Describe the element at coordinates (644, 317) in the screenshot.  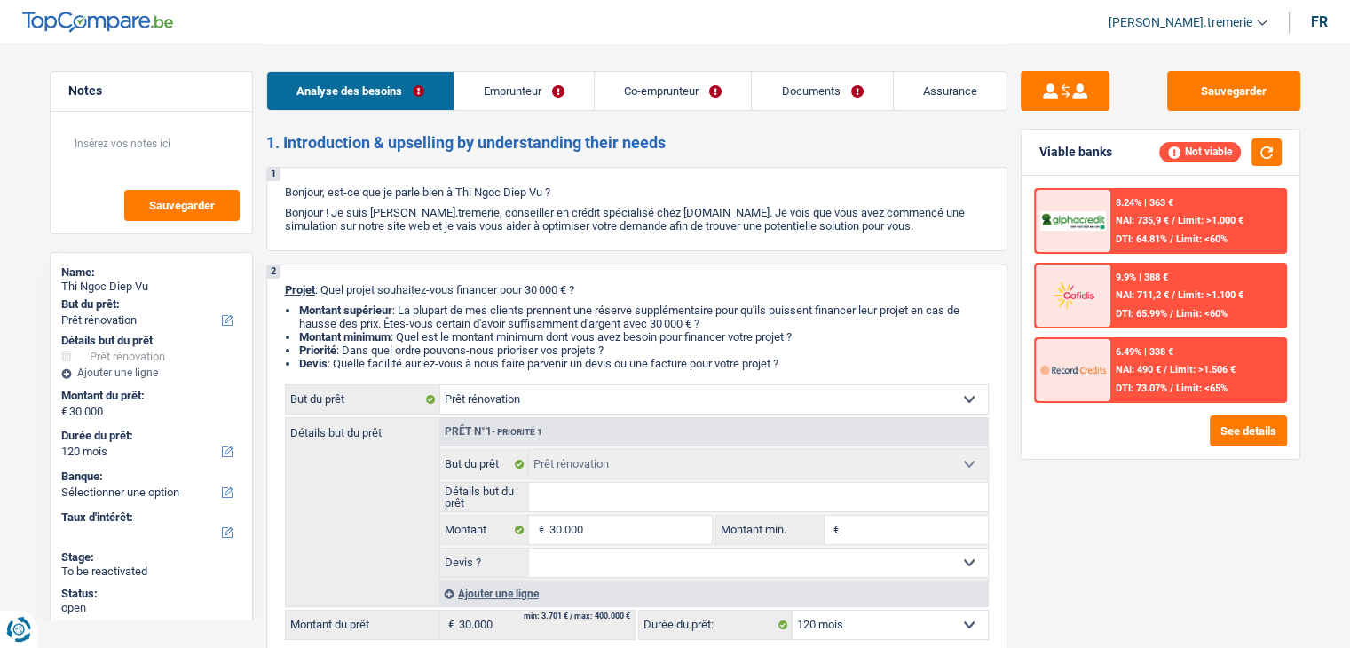
I see `li: : La plupart de mes clients prennent une réserve supplémentaire pour qu'ils puissent financer leu...` at that location.